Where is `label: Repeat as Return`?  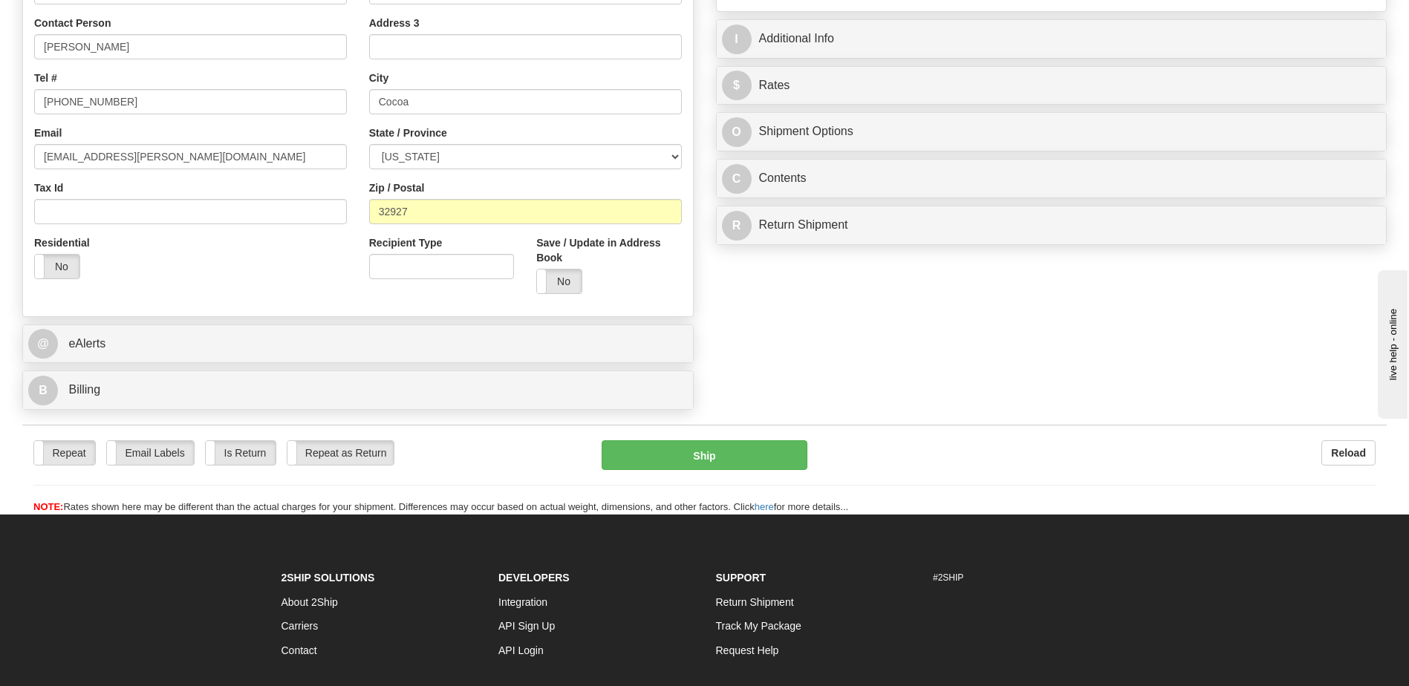 label: Repeat as Return is located at coordinates (340, 453).